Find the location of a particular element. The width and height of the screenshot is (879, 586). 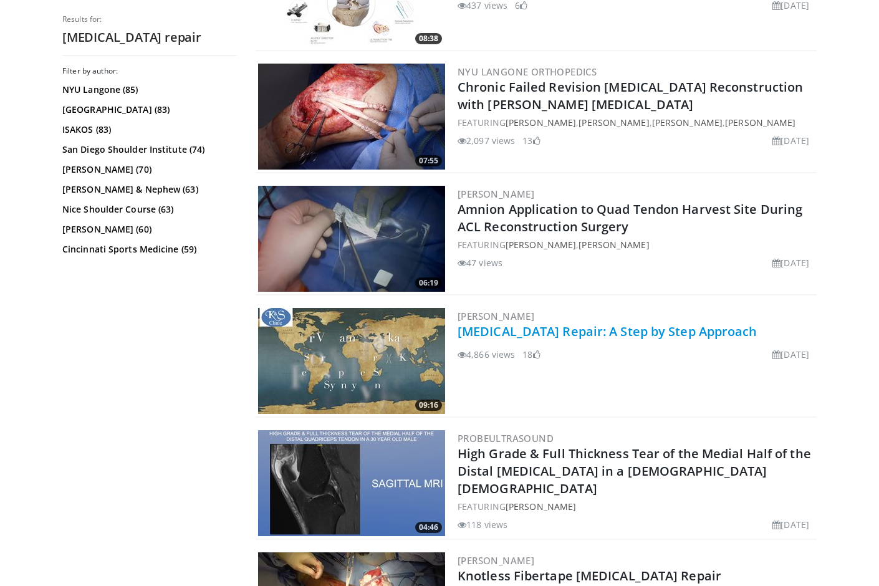

img: 19d4fb57-d425-4c2d-a2dd-156658f178bb.jpg.300x170_q85_crop-smart_upscale.jpg is located at coordinates (351, 117).